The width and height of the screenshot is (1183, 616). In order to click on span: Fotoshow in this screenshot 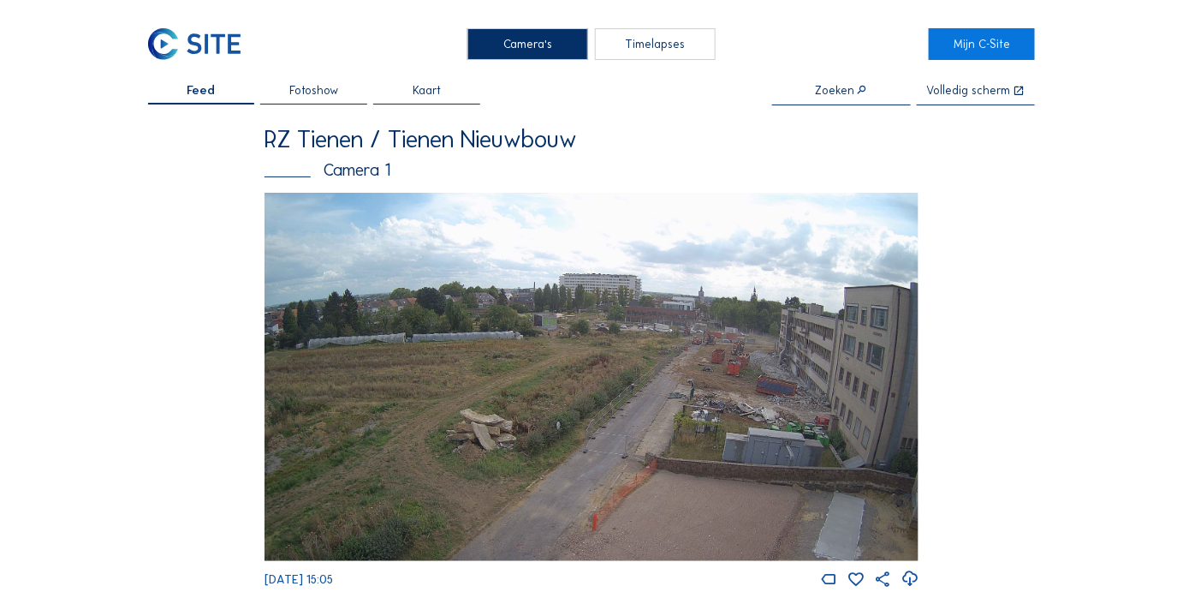, I will do `click(313, 91)`.